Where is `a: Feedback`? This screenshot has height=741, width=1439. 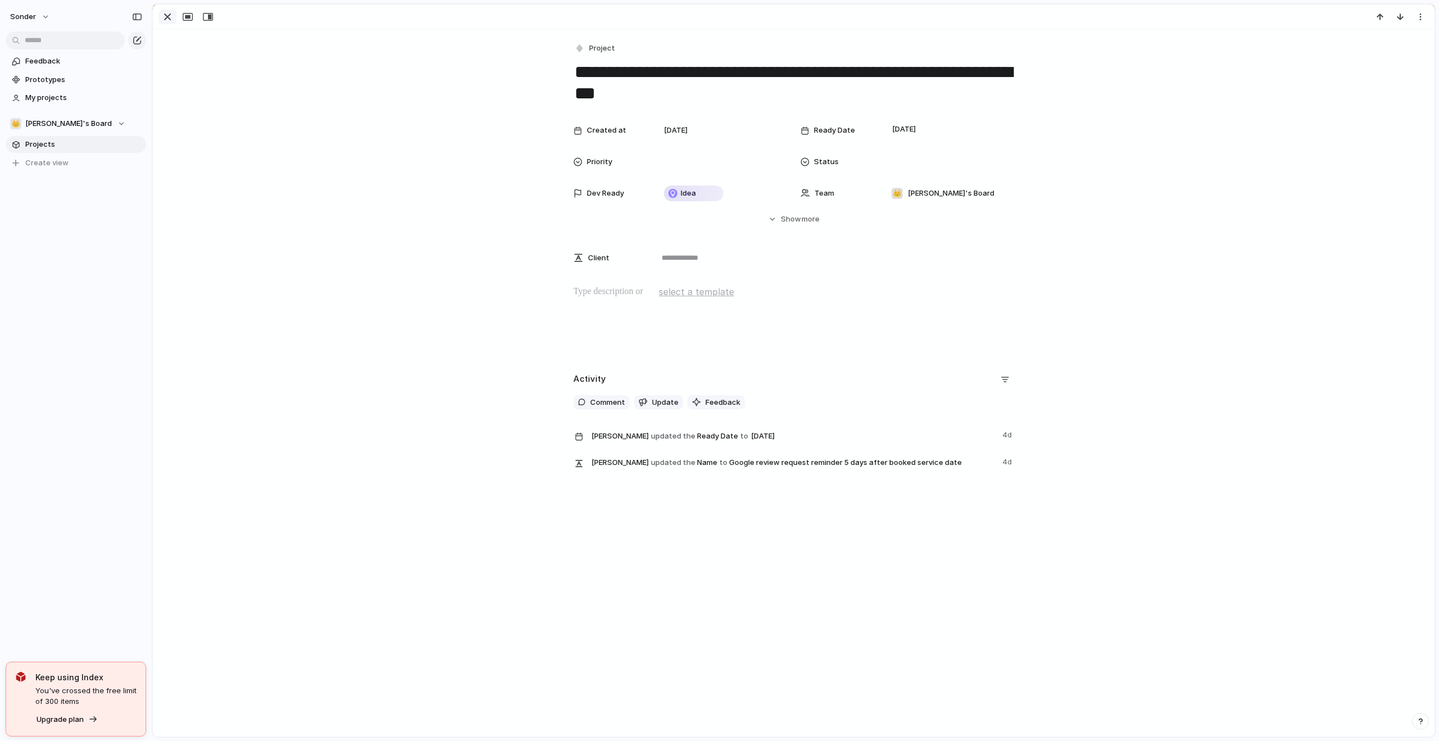 a: Feedback is located at coordinates (76, 61).